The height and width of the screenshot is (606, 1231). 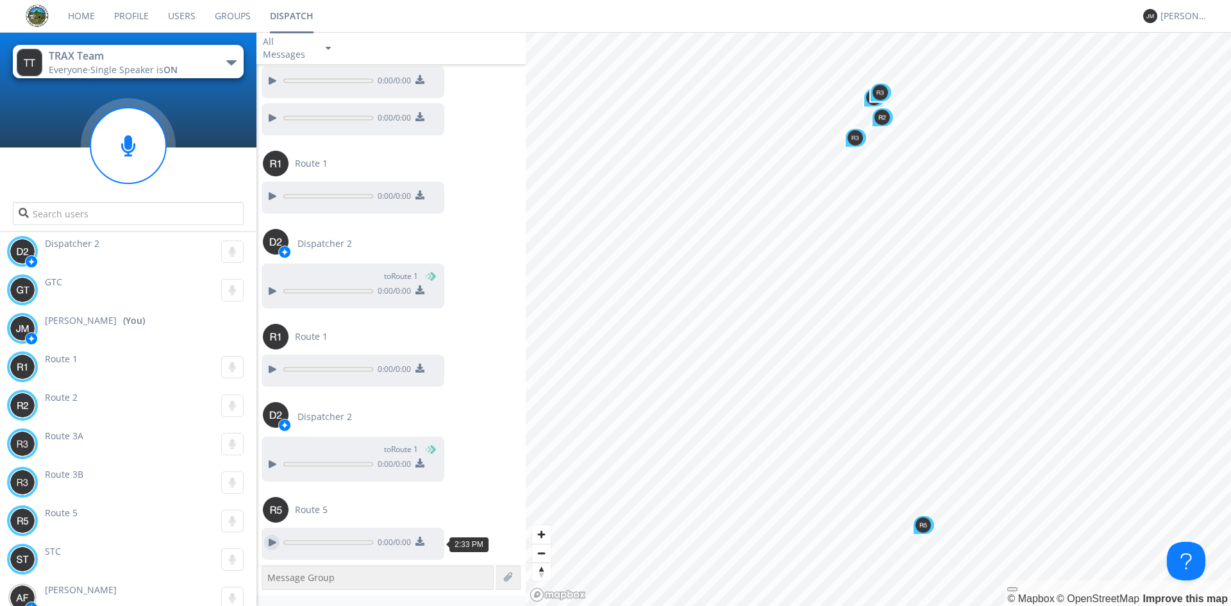 What do you see at coordinates (879, 319) in the screenshot?
I see `canvas: Map` at bounding box center [879, 319].